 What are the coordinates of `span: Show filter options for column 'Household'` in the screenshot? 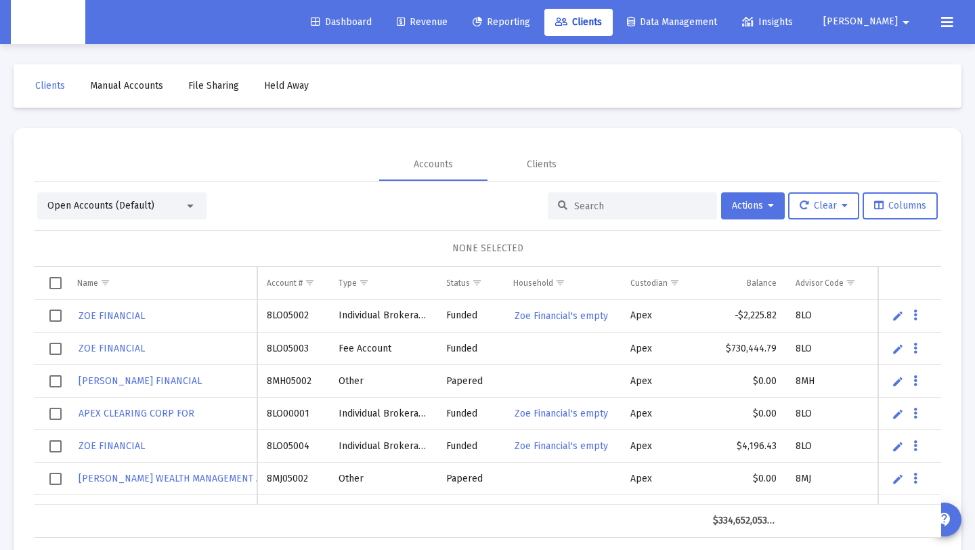 It's located at (560, 282).